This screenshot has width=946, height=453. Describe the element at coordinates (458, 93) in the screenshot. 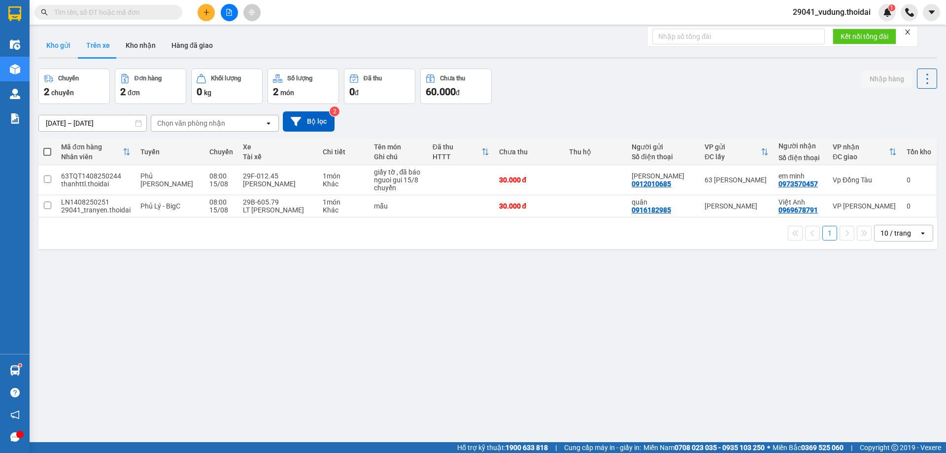

I see `span: đ` at that location.